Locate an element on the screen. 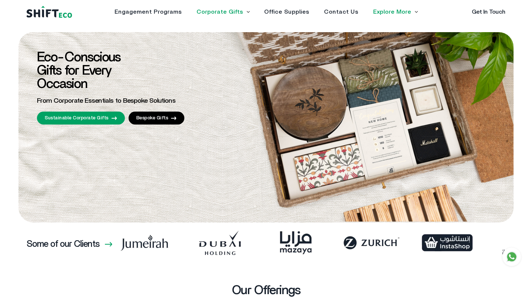  h3: Our Offerings is located at coordinates (266, 290).